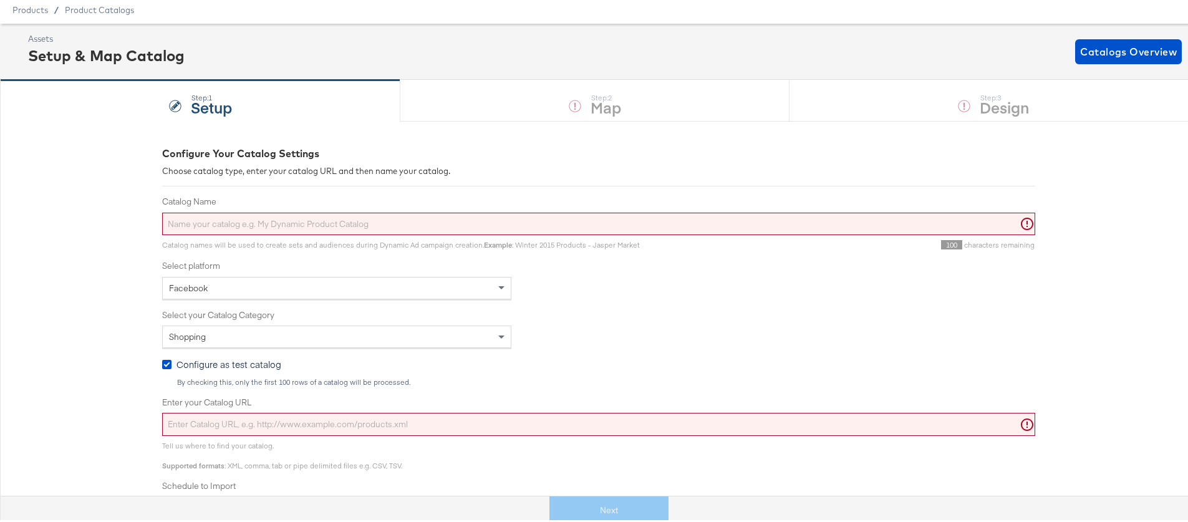  I want to click on label: Schedule to Import, so click(598, 484).